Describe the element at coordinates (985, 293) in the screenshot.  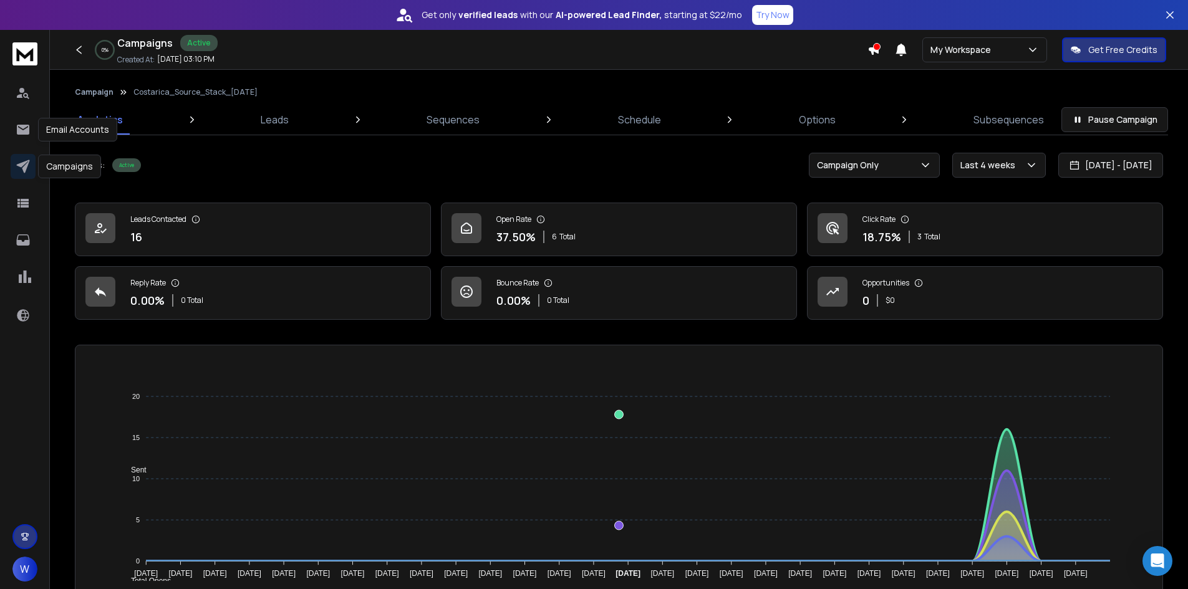
I see `a: Opportunities0$0` at that location.